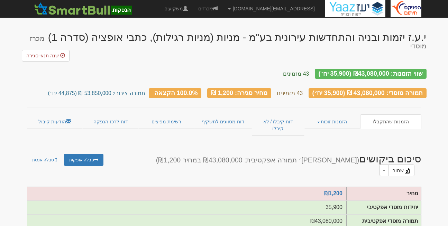 This screenshot has width=448, height=226. What do you see at coordinates (83, 9) in the screenshot?
I see `img: SmartBull Logo` at bounding box center [83, 9].